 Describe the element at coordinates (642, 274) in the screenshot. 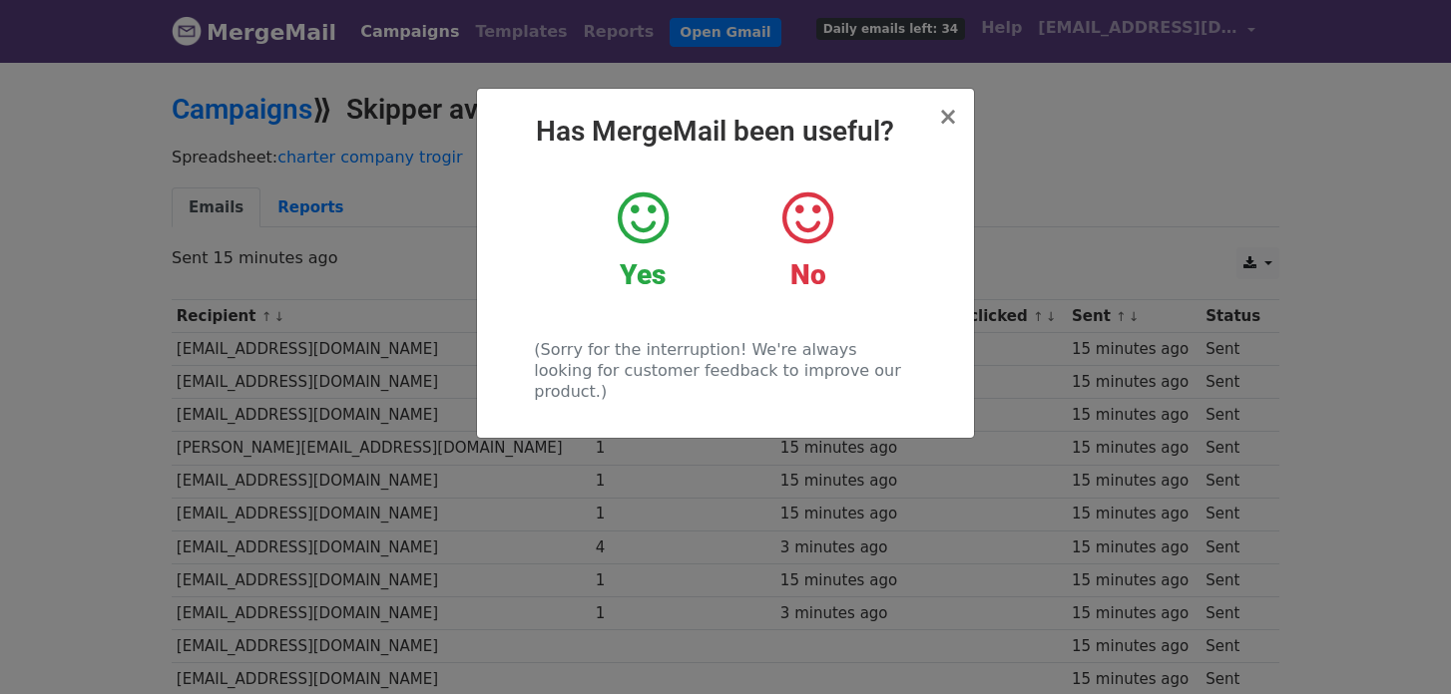

I see `strong: Yes` at that location.